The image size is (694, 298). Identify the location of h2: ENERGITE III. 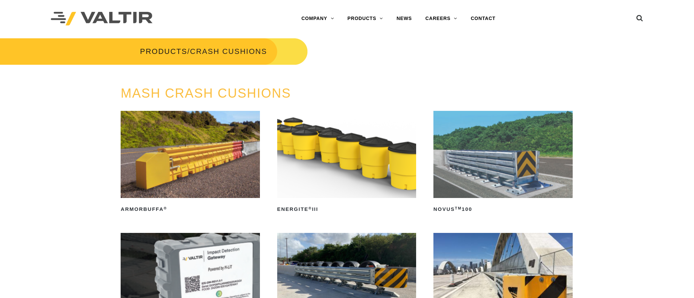
(347, 209).